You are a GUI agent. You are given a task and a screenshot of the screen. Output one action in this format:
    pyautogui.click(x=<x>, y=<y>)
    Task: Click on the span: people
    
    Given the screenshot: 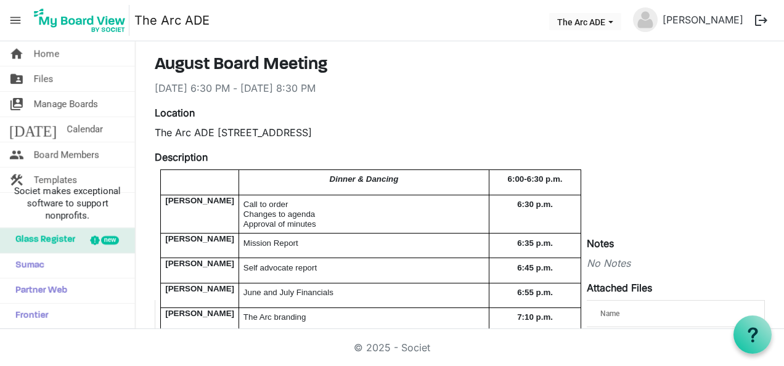 What is the action you would take?
    pyautogui.click(x=17, y=155)
    